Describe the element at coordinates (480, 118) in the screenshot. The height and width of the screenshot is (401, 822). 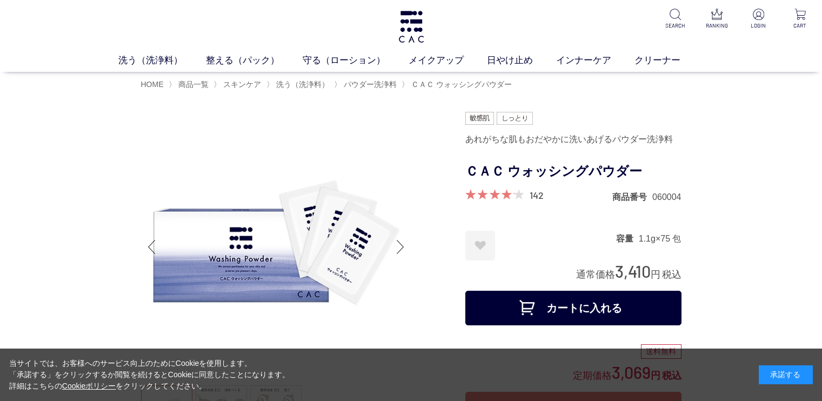
I see `img: 敏感肌` at that location.